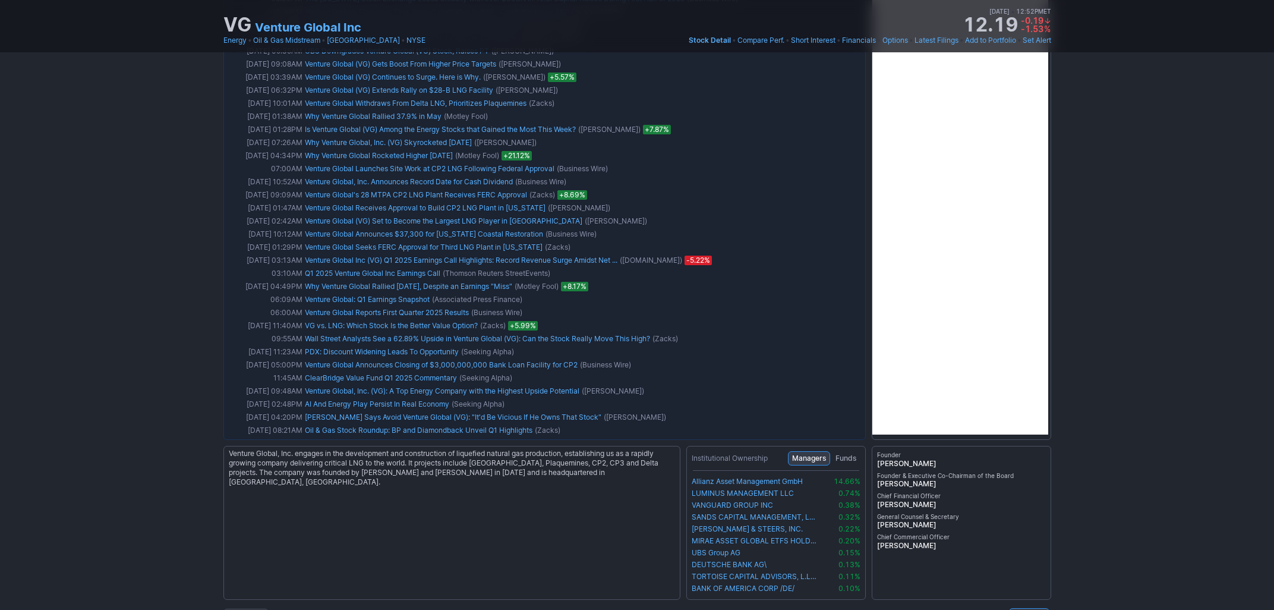  Describe the element at coordinates (760, 40) in the screenshot. I see `span: Compare Perf.` at that location.